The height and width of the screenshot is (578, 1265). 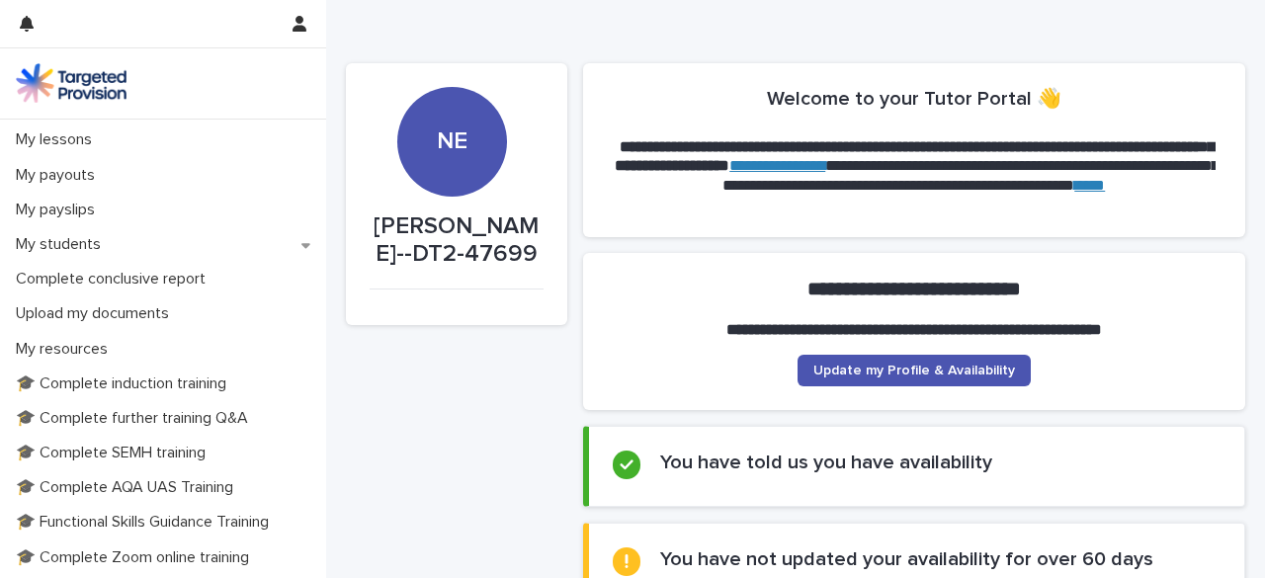 I want to click on h2: Welcome to your Tutor Portal 👋, so click(x=914, y=99).